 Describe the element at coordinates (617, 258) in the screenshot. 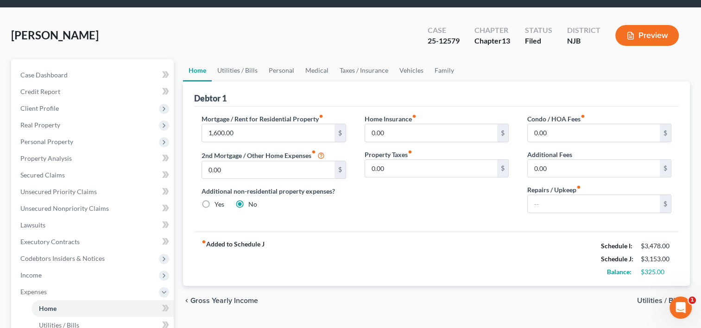

I see `strong: Schedule J:` at that location.